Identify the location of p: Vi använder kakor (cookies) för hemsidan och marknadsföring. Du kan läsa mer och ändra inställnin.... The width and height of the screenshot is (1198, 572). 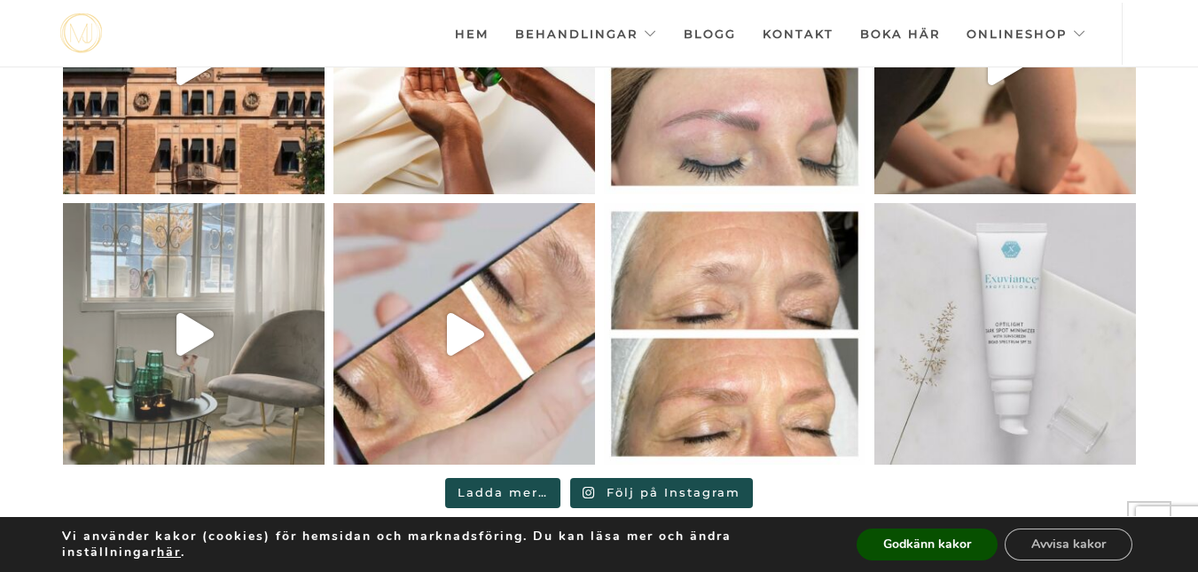
(439, 544).